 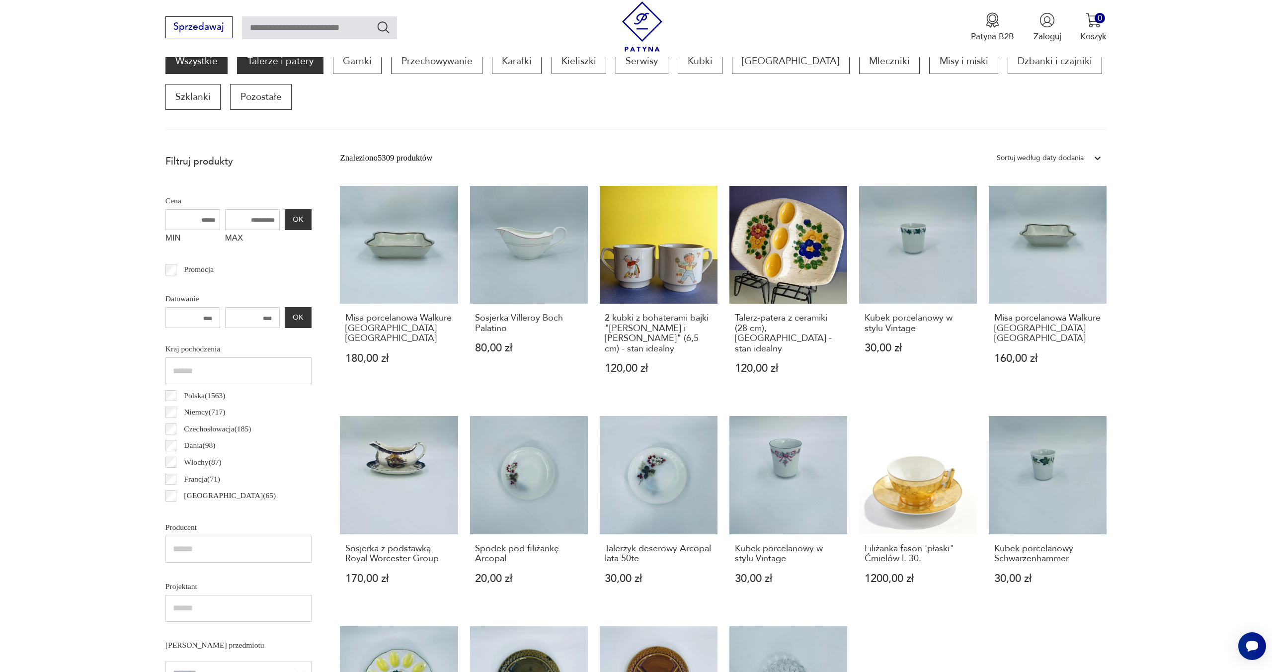 I want to click on p: Producent, so click(x=238, y=527).